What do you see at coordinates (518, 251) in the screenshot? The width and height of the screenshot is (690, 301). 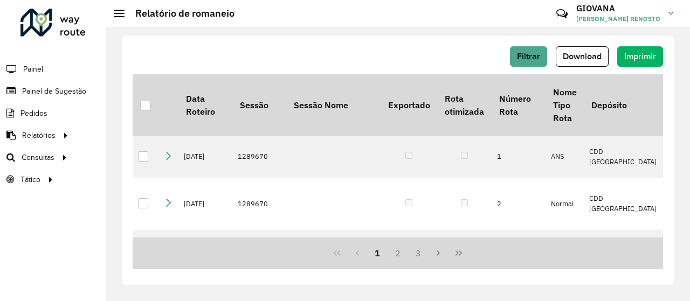 I see `td: 3` at bounding box center [518, 251].